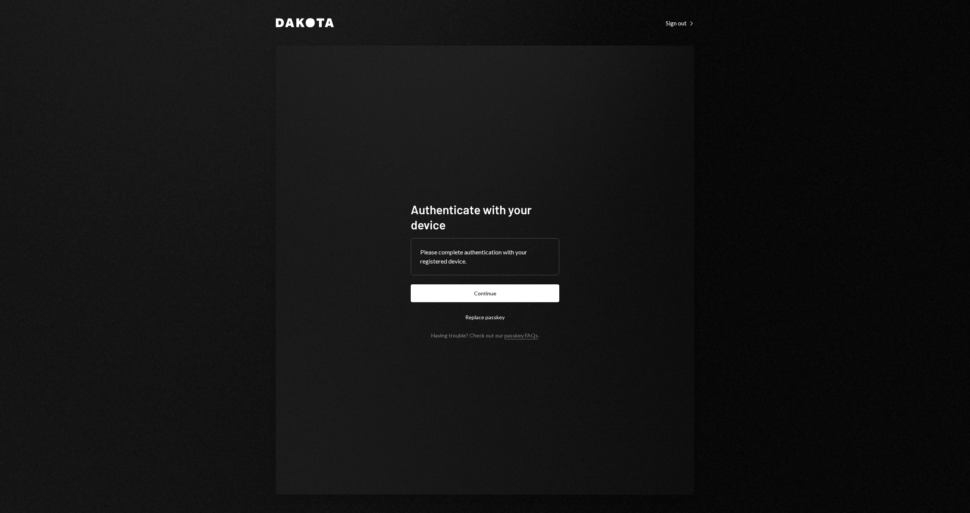 The image size is (970, 513). I want to click on button: Replace passkey, so click(485, 317).